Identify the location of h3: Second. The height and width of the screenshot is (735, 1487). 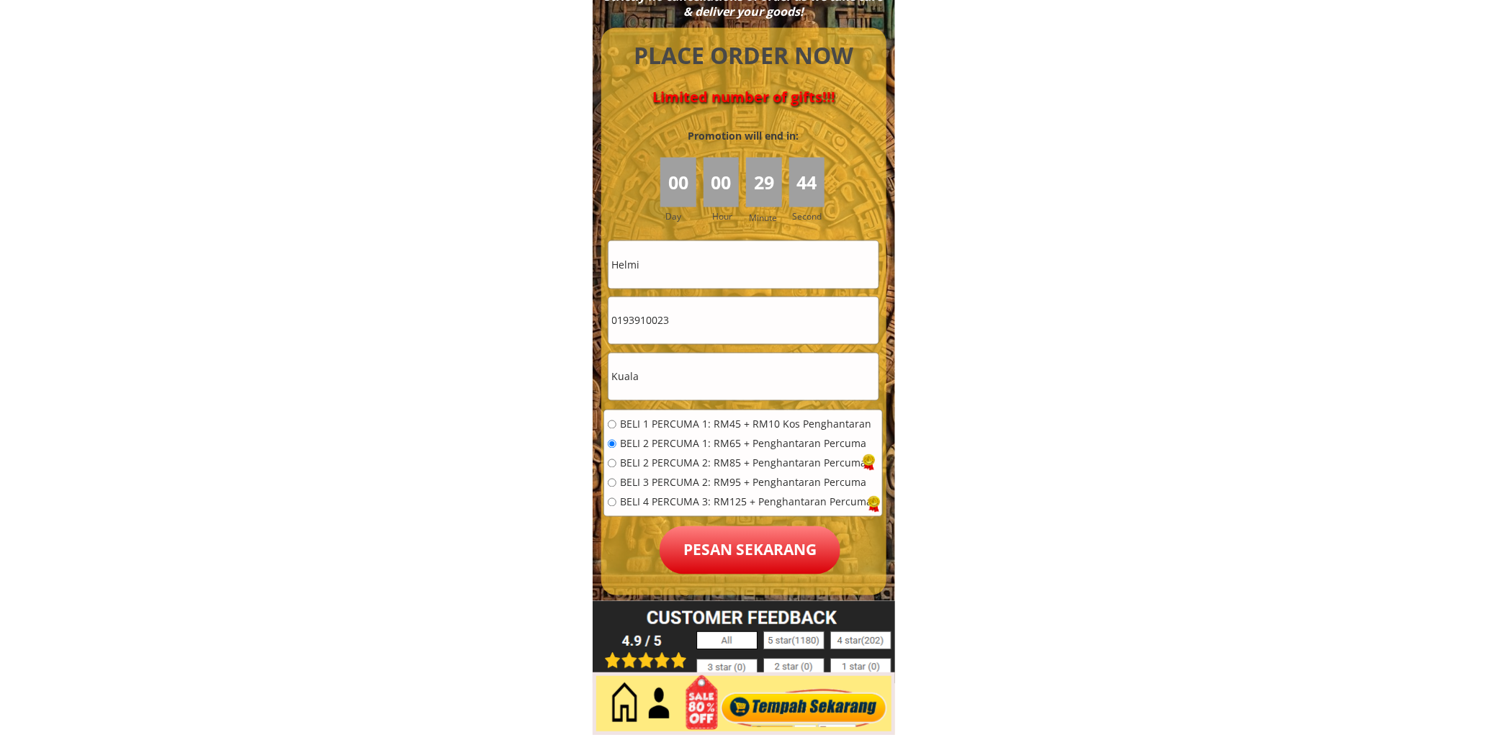
(810, 216).